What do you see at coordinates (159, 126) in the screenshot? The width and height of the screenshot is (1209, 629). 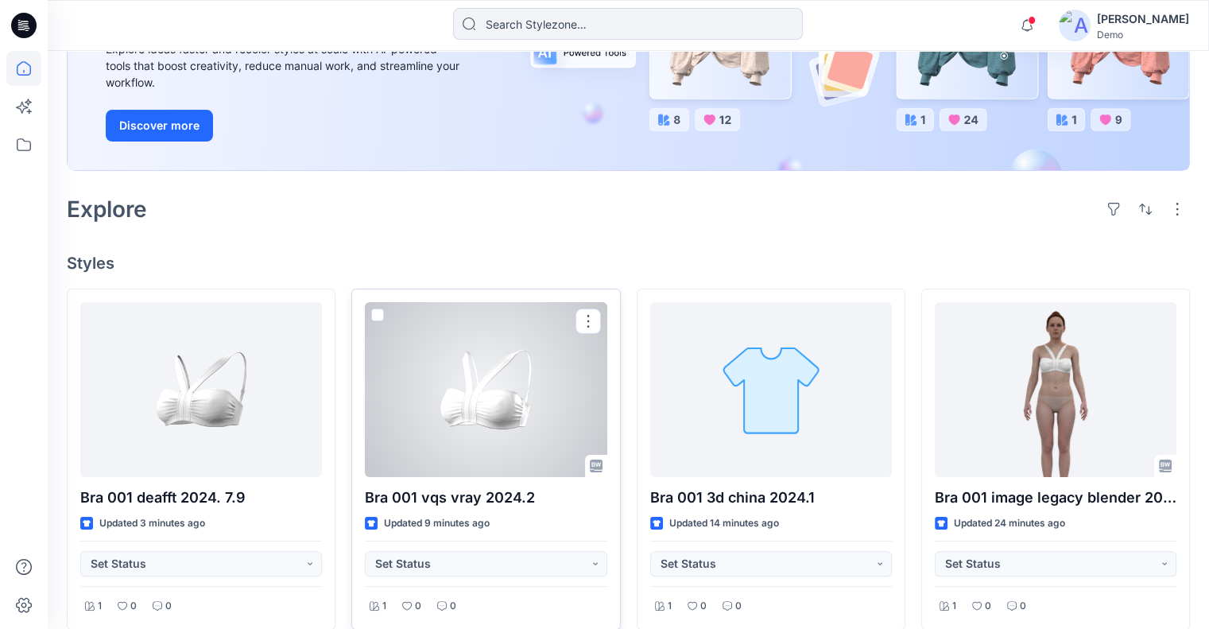 I see `button: Discover more` at bounding box center [159, 126].